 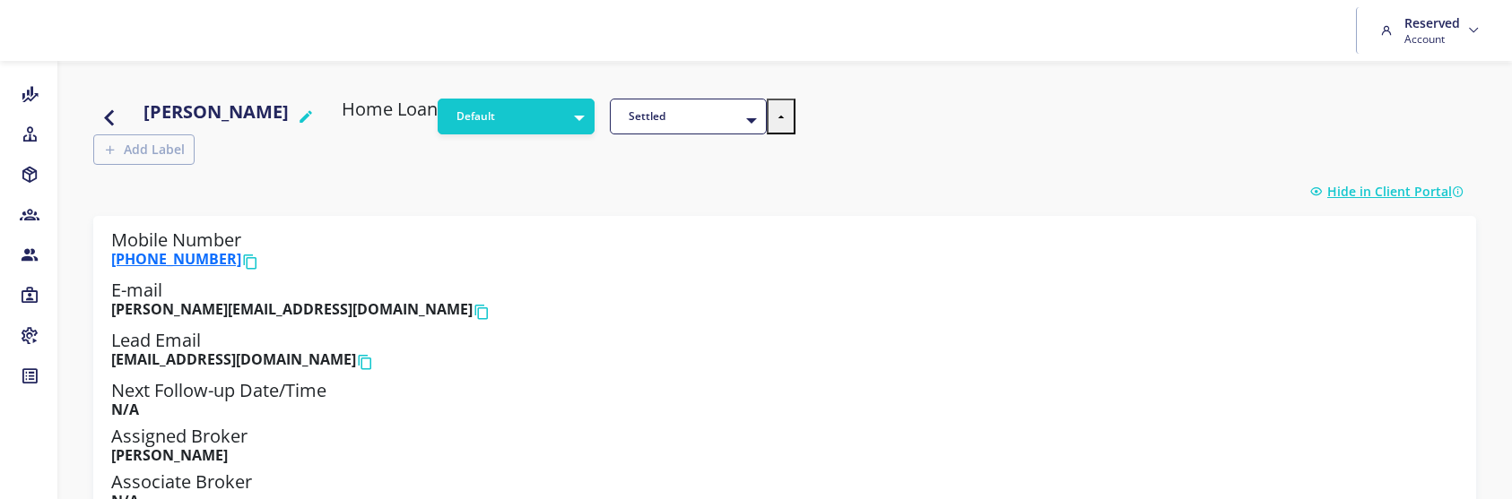 I want to click on h5: Home Loan, so click(x=389, y=113).